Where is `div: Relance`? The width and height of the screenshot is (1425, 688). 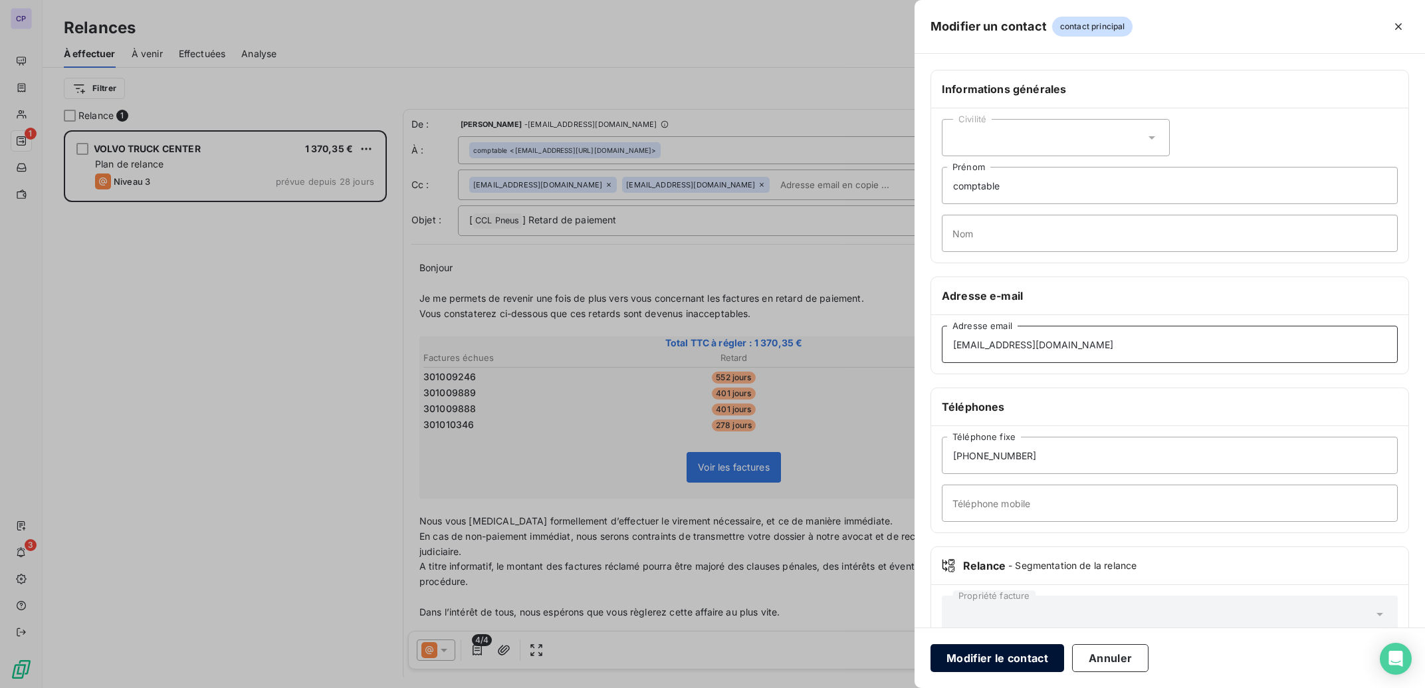 div: Relance is located at coordinates (1170, 566).